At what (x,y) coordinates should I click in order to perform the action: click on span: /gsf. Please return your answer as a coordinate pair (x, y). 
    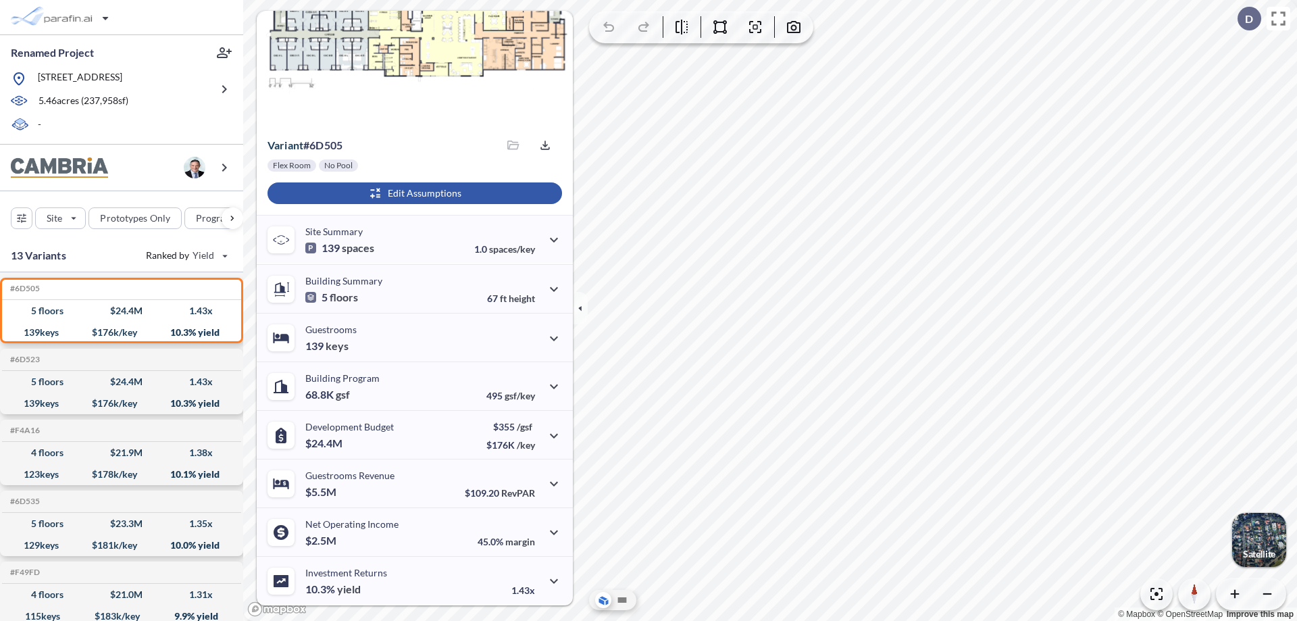
    Looking at the image, I should click on (524, 426).